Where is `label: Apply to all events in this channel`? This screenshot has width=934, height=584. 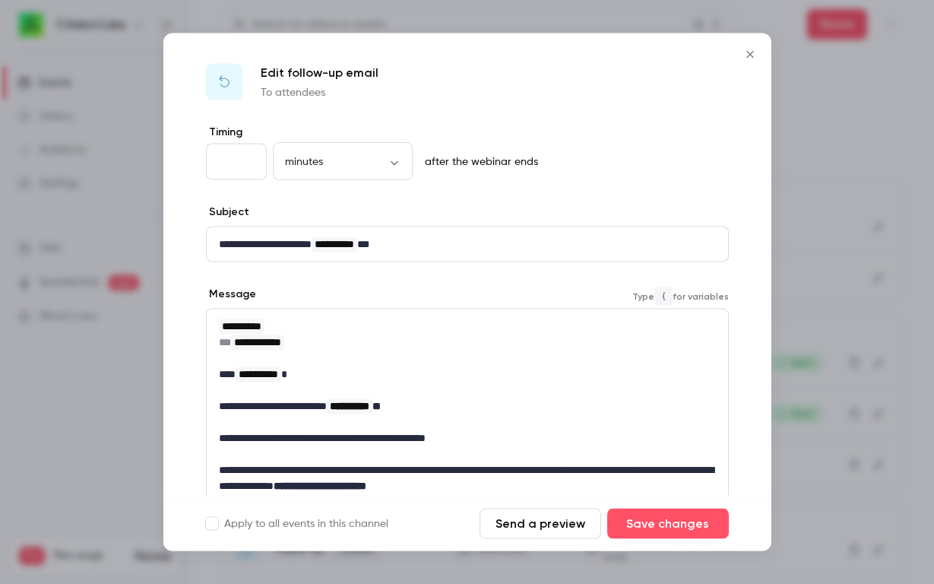 label: Apply to all events in this channel is located at coordinates (297, 524).